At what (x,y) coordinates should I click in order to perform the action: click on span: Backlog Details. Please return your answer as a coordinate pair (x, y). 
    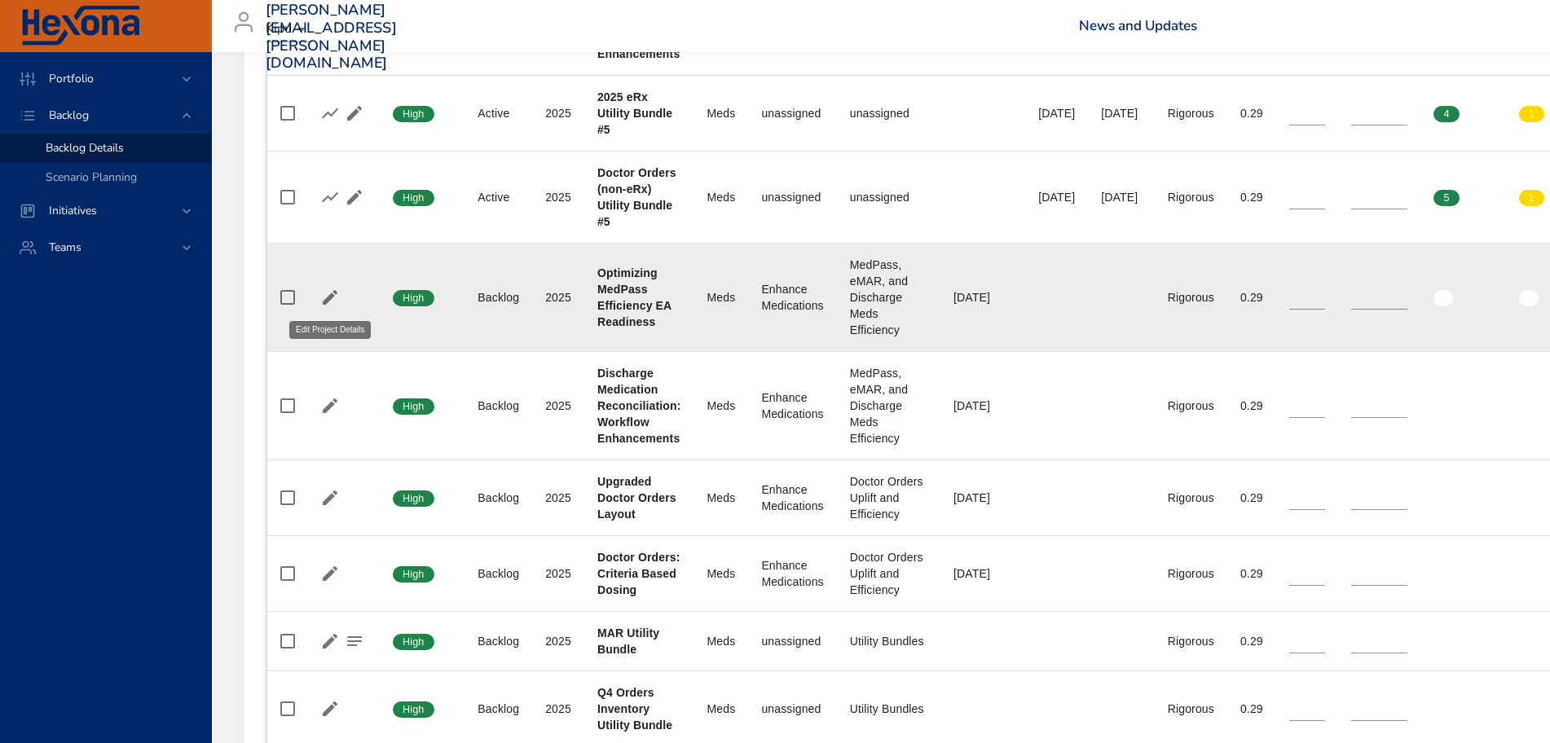
    Looking at the image, I should click on (85, 148).